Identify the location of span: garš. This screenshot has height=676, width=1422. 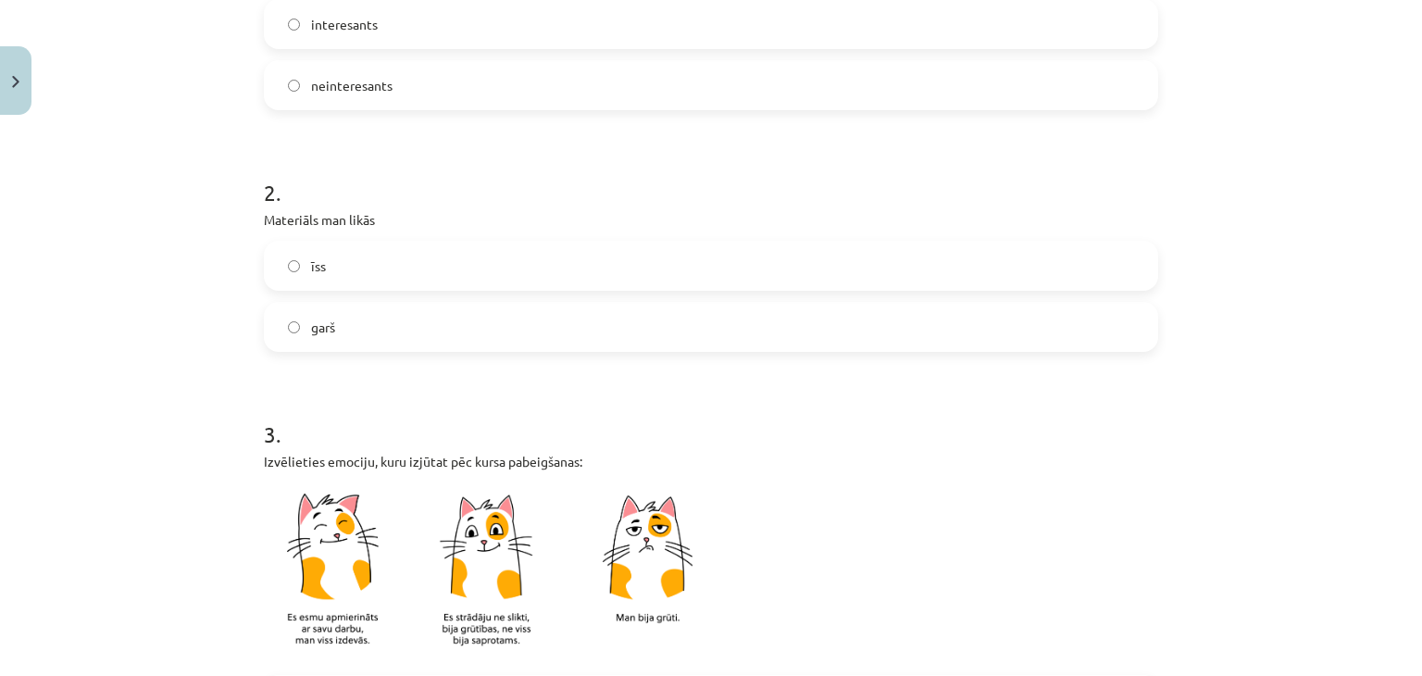
(323, 327).